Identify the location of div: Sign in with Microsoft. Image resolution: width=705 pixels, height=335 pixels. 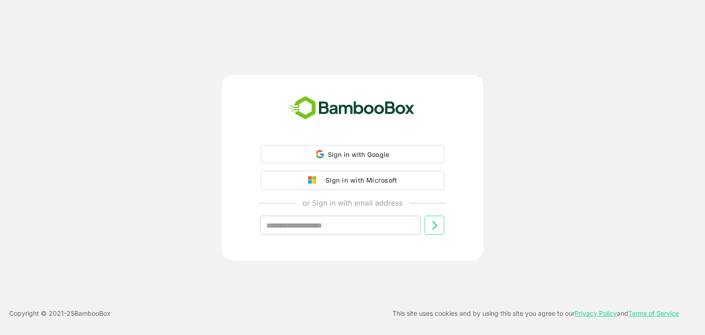
(359, 180).